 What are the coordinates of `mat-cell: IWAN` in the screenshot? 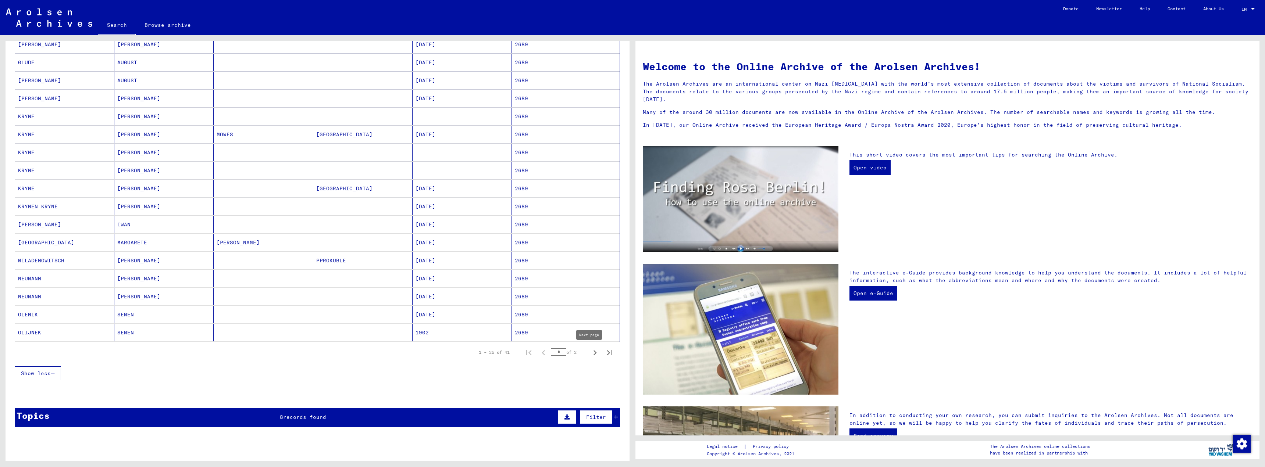 It's located at (164, 225).